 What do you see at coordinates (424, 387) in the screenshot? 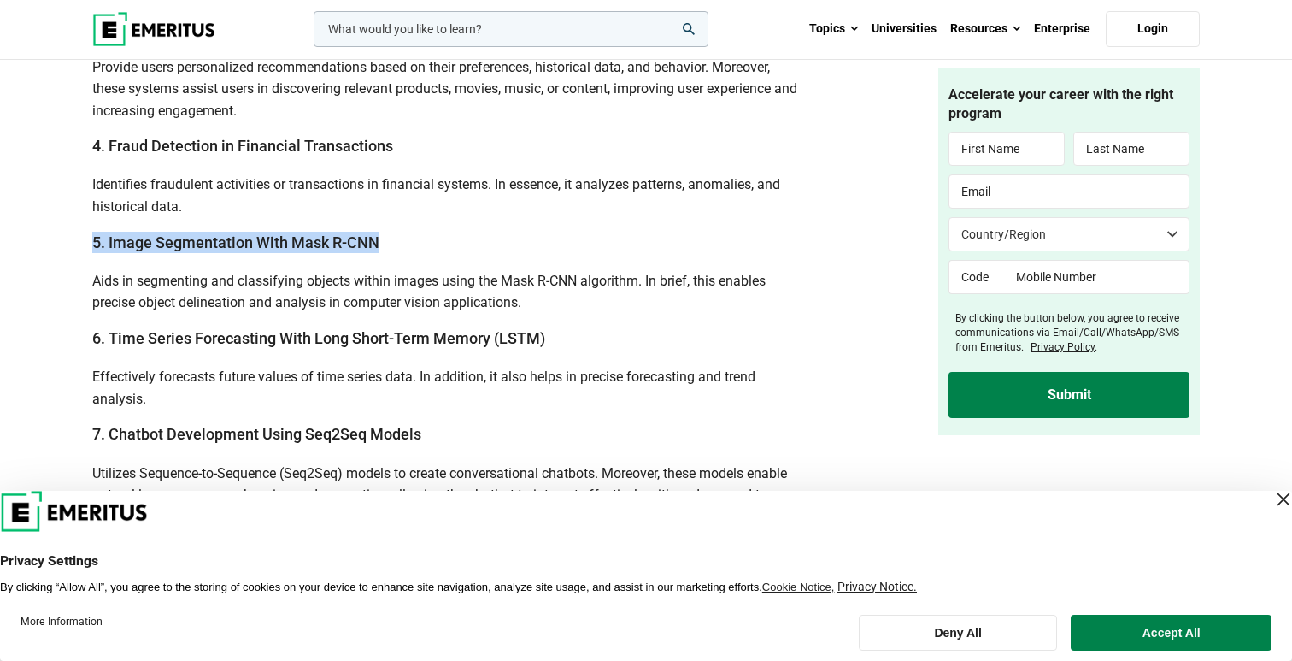
I see `span: Effectively forecasts future values of time series data. In addition, it also helps in precise fo...` at bounding box center [424, 387].